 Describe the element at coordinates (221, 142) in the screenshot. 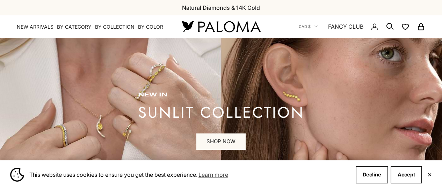

I see `a: SHOP NOW` at that location.